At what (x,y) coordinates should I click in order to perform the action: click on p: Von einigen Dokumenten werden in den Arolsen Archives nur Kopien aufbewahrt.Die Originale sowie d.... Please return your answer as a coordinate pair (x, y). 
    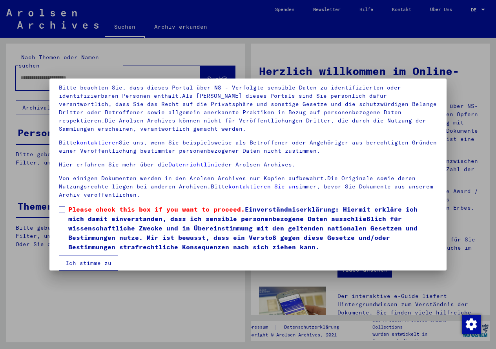
    Looking at the image, I should click on (248, 187).